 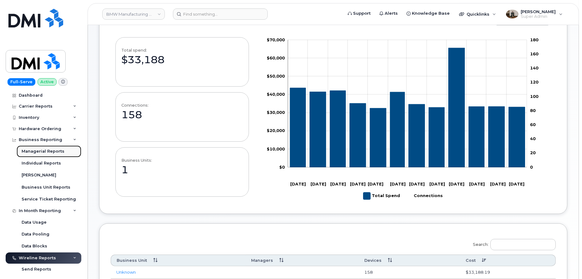 What do you see at coordinates (508, 272) in the screenshot?
I see `td: $33,188.19` at bounding box center [508, 272].